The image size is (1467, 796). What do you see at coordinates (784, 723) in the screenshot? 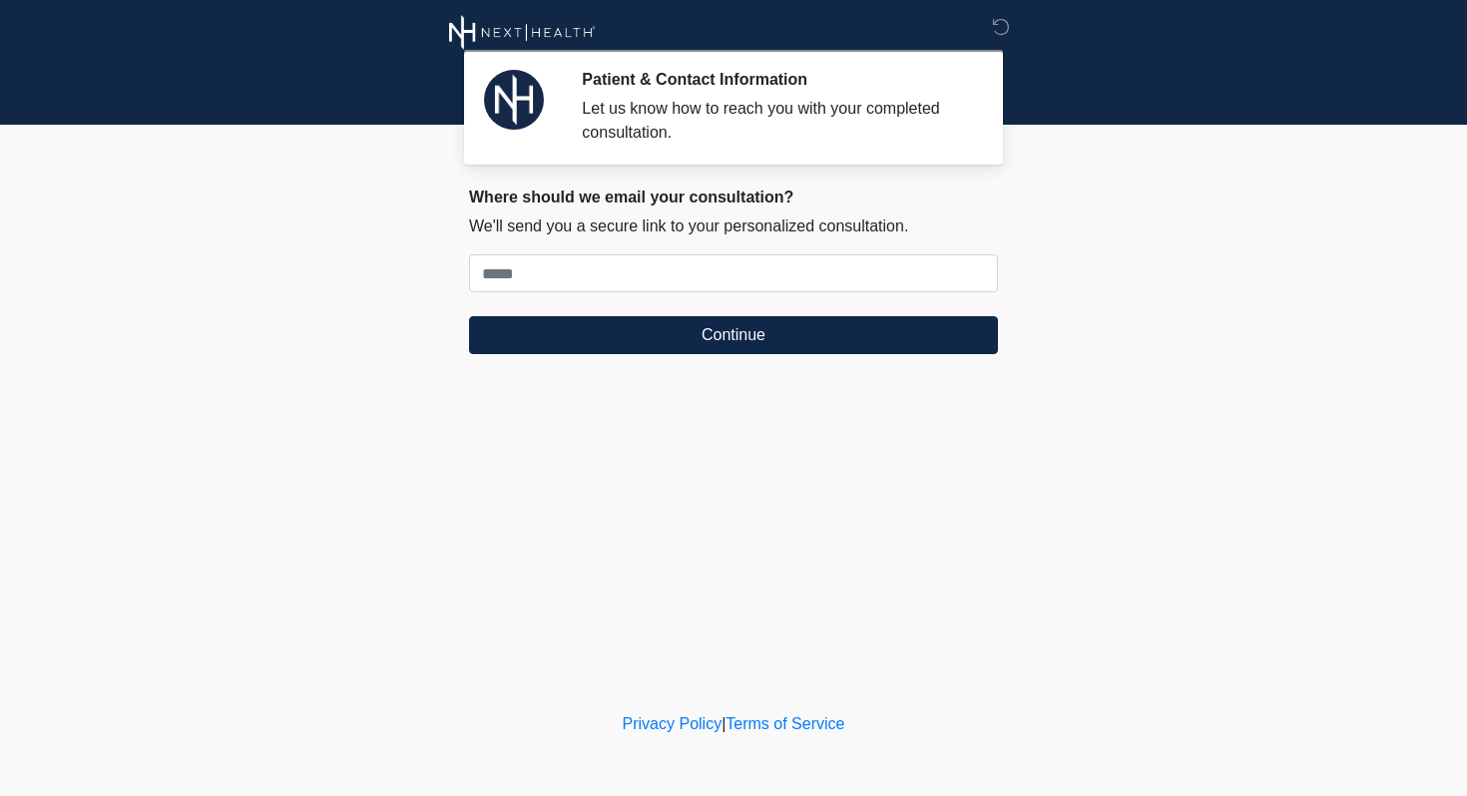
I see `a: Terms of Service` at bounding box center [784, 723].